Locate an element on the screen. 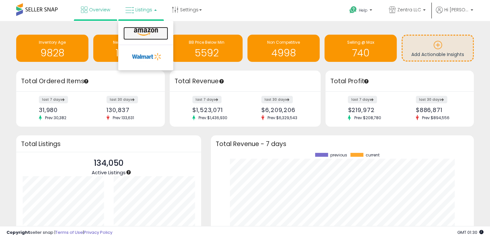 The width and height of the screenshot is (490, 239). h3: Total Profit is located at coordinates (400, 81).